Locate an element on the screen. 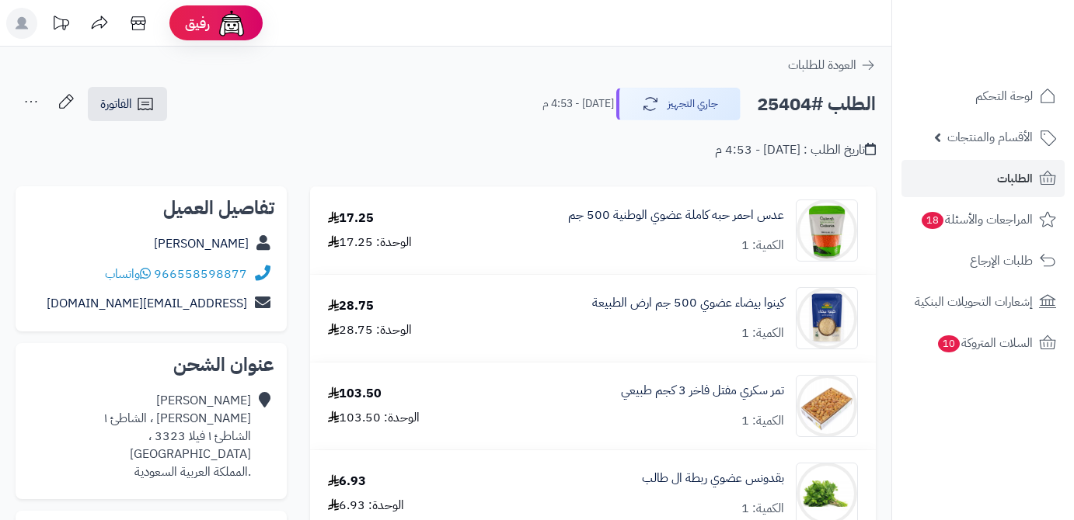  h2: الطلب #25404 is located at coordinates (816, 104).